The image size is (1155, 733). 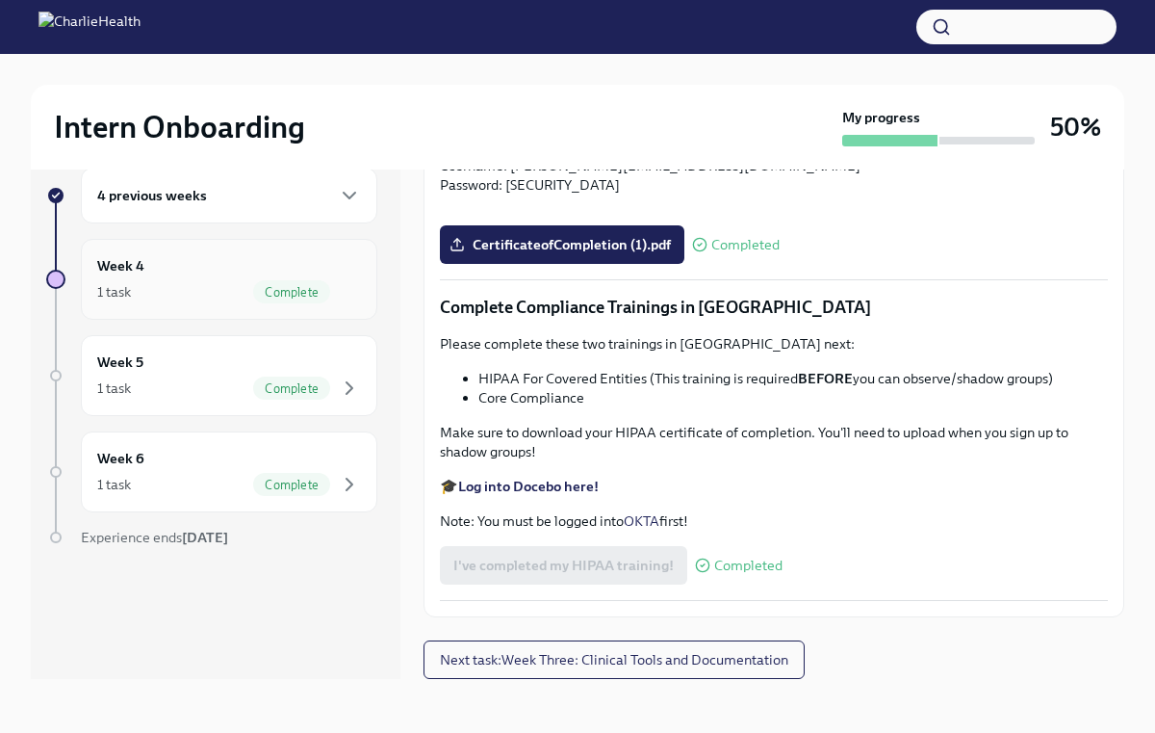 What do you see at coordinates (614, 660) in the screenshot?
I see `span: Next task : Week Three: Clinical Tools and Documentation` at bounding box center [614, 660].